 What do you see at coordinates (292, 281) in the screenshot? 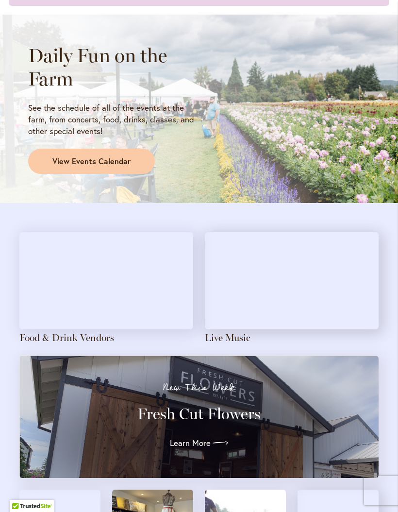
I see `a: A four-person band plays with a field of pink dahlias in the background` at bounding box center [292, 281].